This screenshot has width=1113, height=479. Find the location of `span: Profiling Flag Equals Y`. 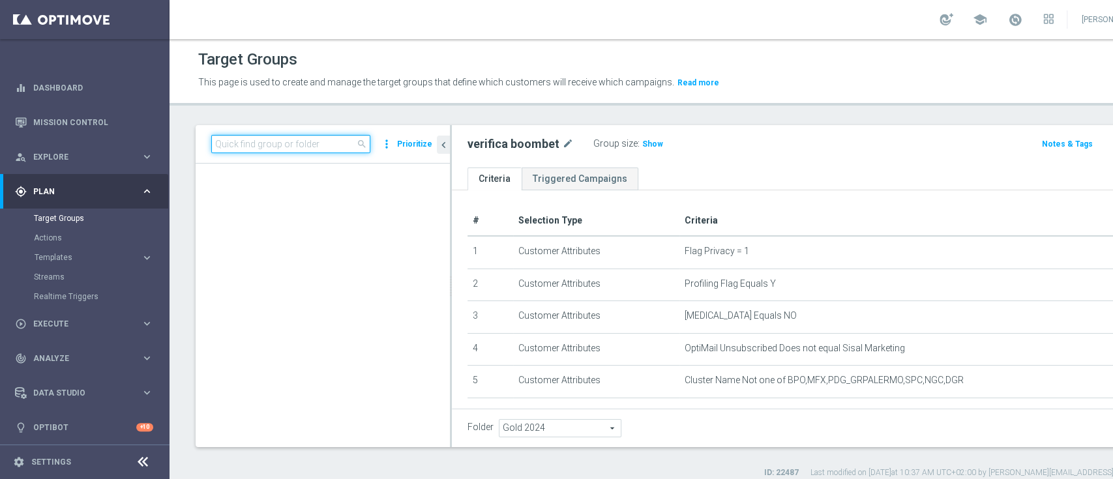

span: Profiling Flag Equals Y is located at coordinates (730, 284).